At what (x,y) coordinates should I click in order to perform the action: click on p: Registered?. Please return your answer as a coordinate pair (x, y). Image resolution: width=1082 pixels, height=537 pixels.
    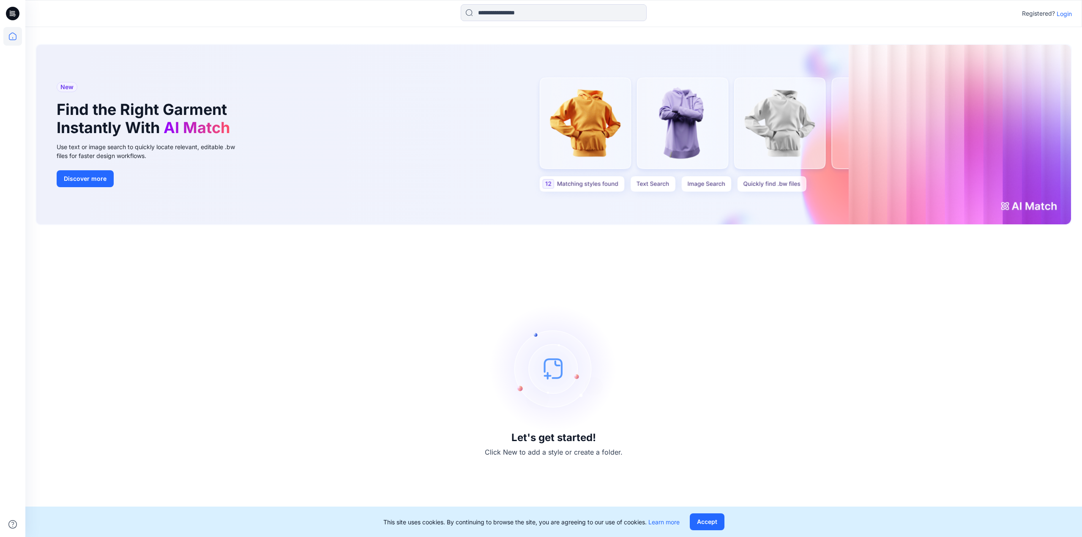
    Looking at the image, I should click on (1038, 14).